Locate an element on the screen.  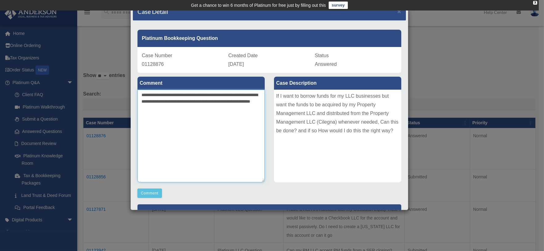
div: Get a chance to win 6 months of Platinum for free just by filling out this is located at coordinates (258, 5).